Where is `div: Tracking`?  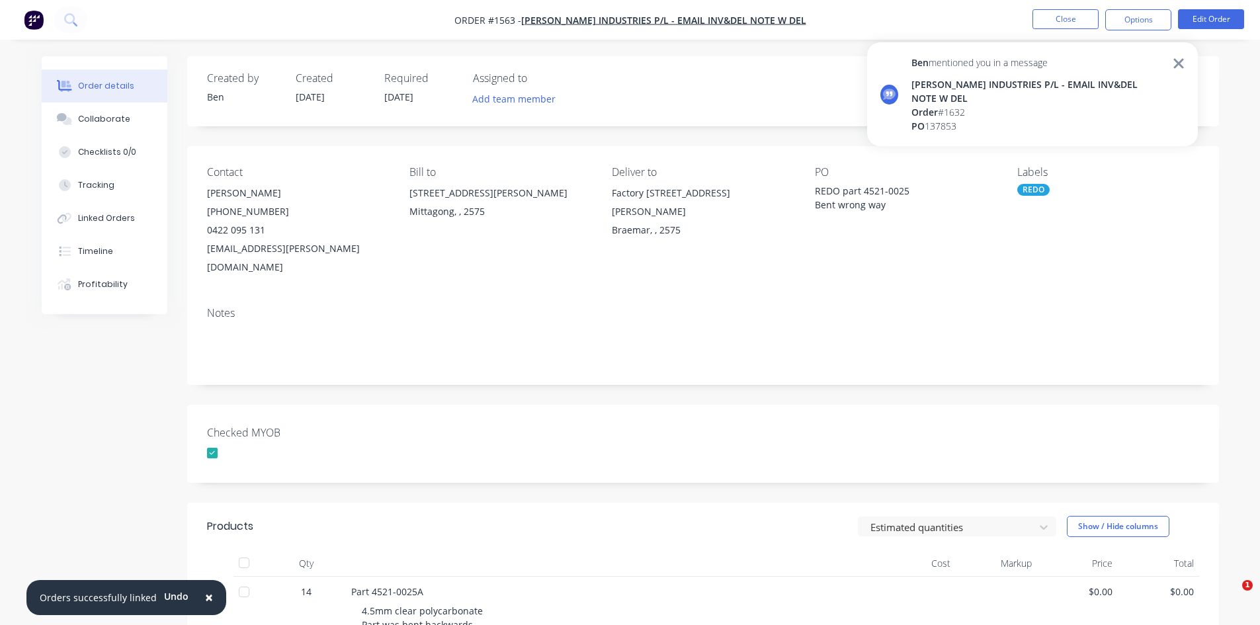
div: Tracking is located at coordinates (96, 185).